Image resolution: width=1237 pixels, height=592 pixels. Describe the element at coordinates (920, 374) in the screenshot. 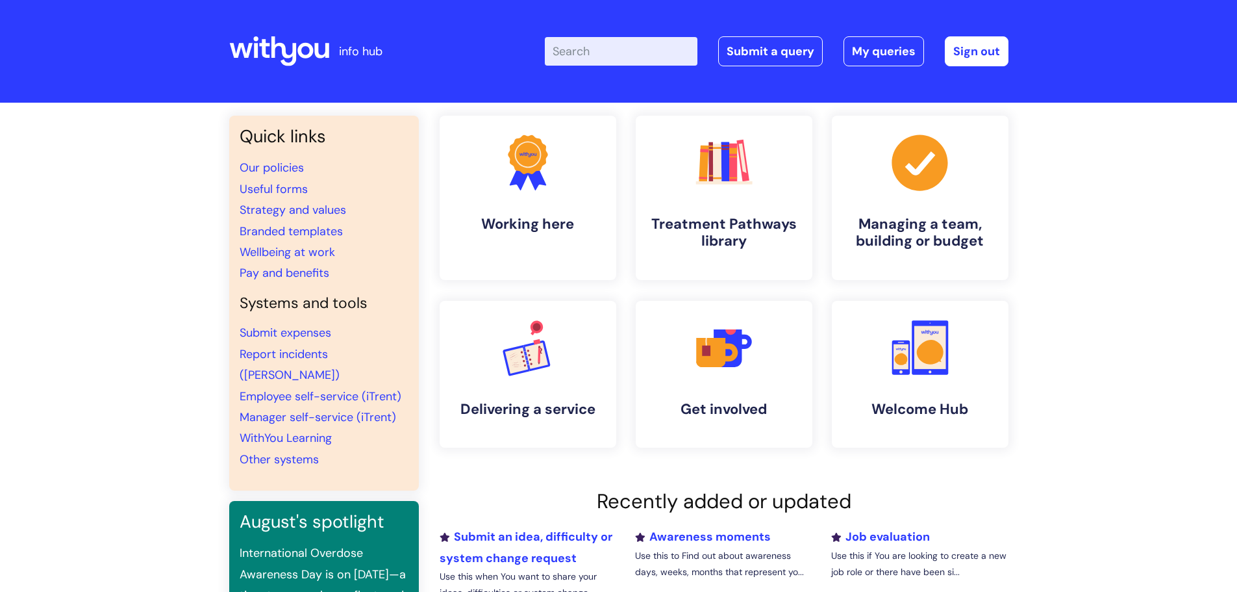

I see `a: Welcome Hub` at that location.